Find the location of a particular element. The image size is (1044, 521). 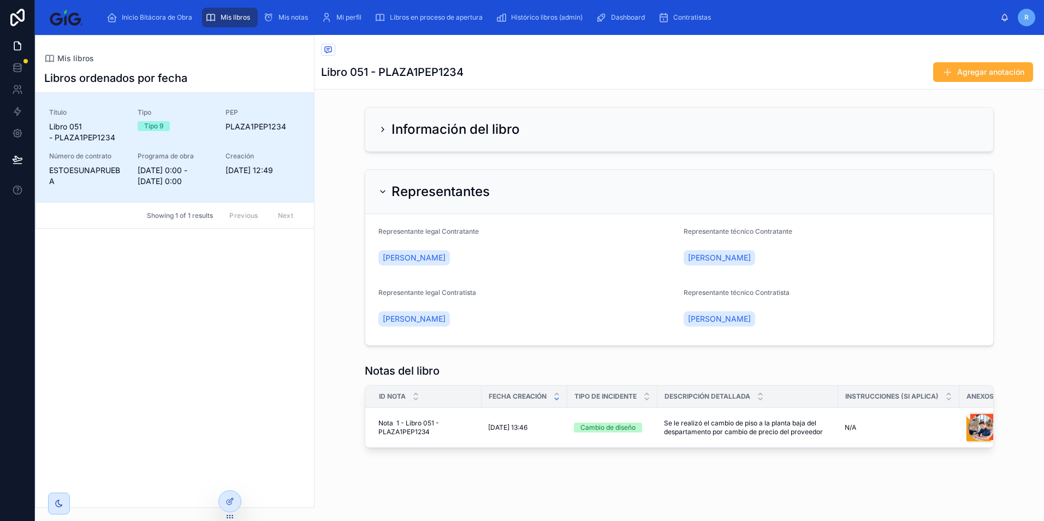

span: Libros en proceso de apertura is located at coordinates (436, 17).